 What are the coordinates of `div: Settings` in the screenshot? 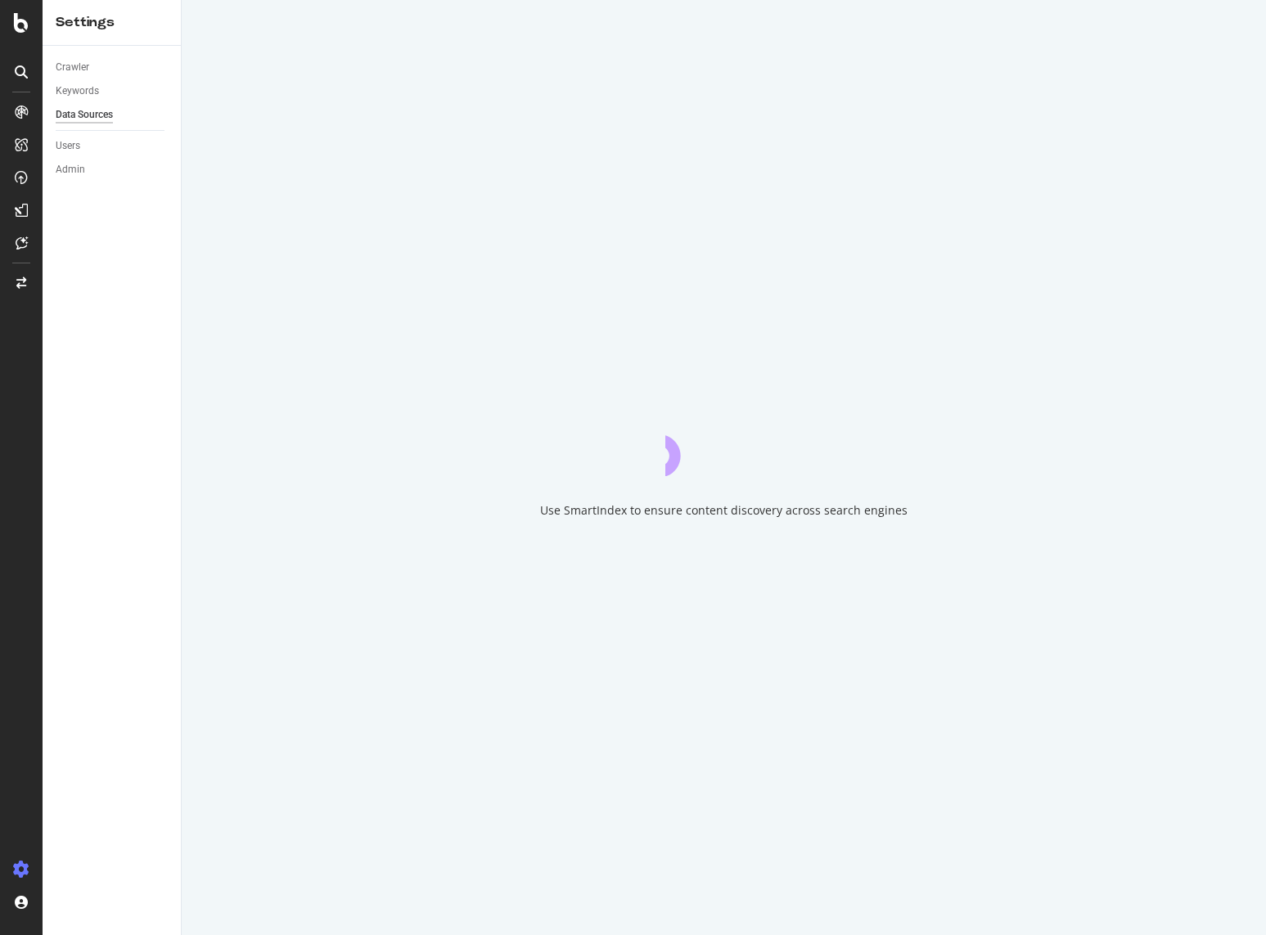 It's located at (111, 22).